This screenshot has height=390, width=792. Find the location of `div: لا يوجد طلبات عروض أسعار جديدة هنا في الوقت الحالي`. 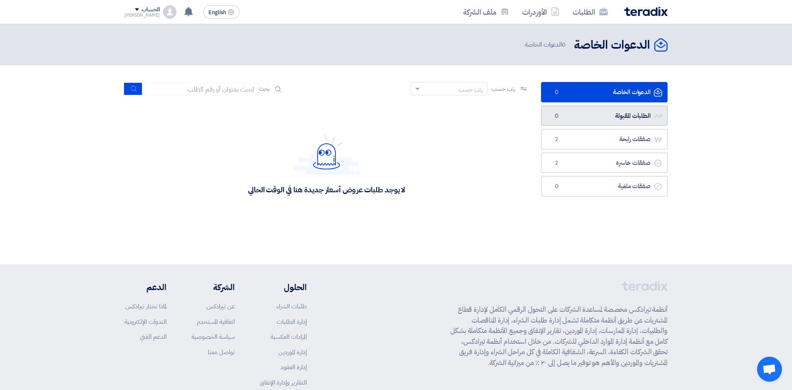

div: لا يوجد طلبات عروض أسعار جديدة هنا في الوقت الحالي is located at coordinates (326, 189).